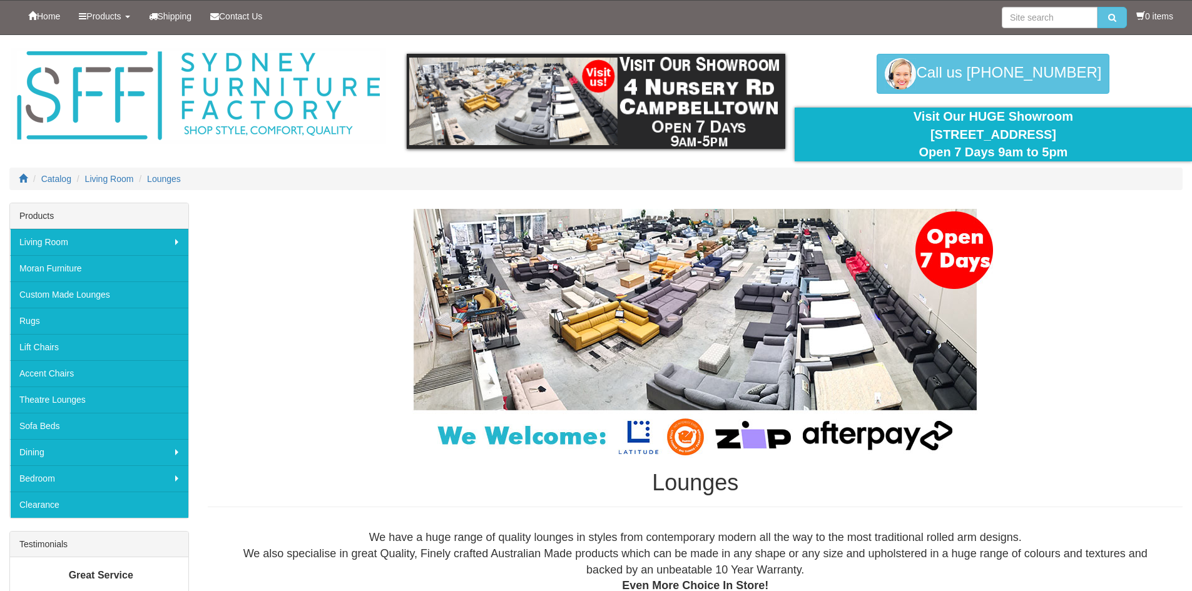 The height and width of the screenshot is (591, 1192). Describe the element at coordinates (103, 16) in the screenshot. I see `span: Products` at that location.